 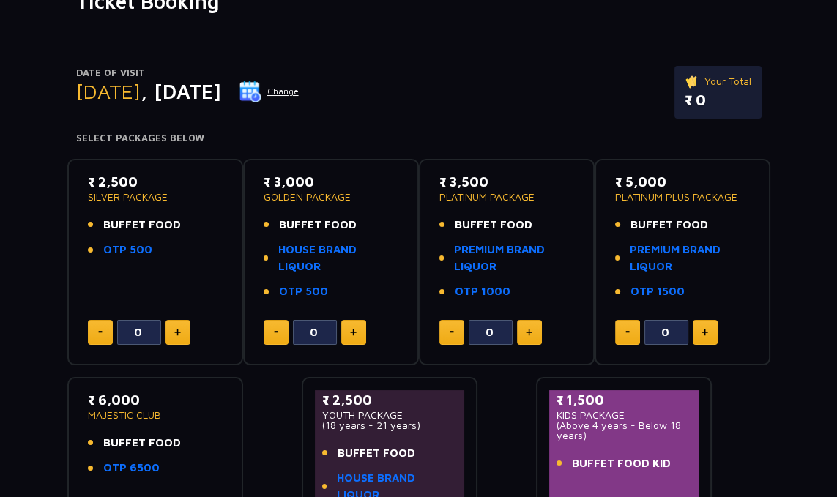 What do you see at coordinates (483, 292) in the screenshot?
I see `a: OTP 1000` at bounding box center [483, 292].